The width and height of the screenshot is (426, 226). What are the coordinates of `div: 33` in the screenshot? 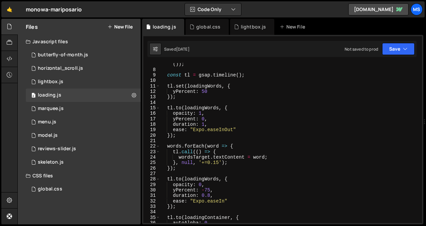 It's located at (152, 206).